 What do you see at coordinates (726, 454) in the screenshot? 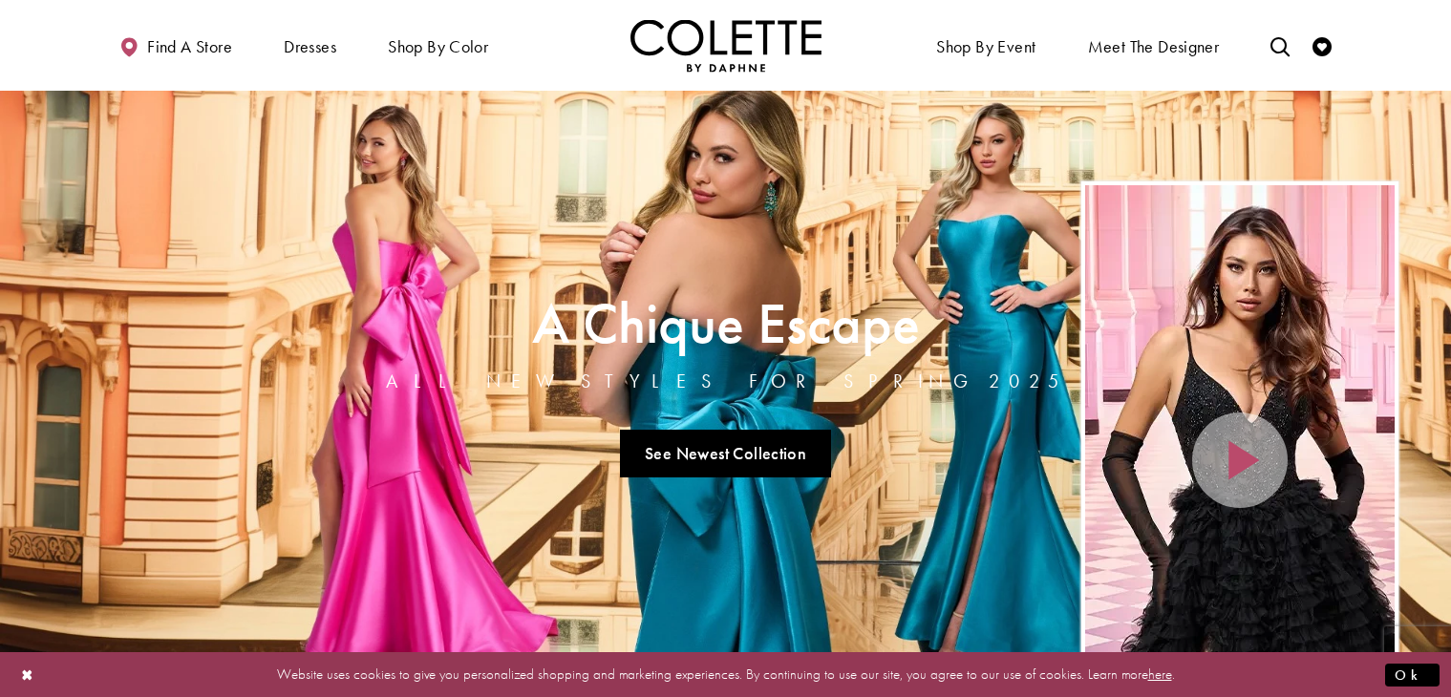
I see `a: See Newest Collection A Chique Escape All New Styles For Spring 2025` at bounding box center [726, 454].